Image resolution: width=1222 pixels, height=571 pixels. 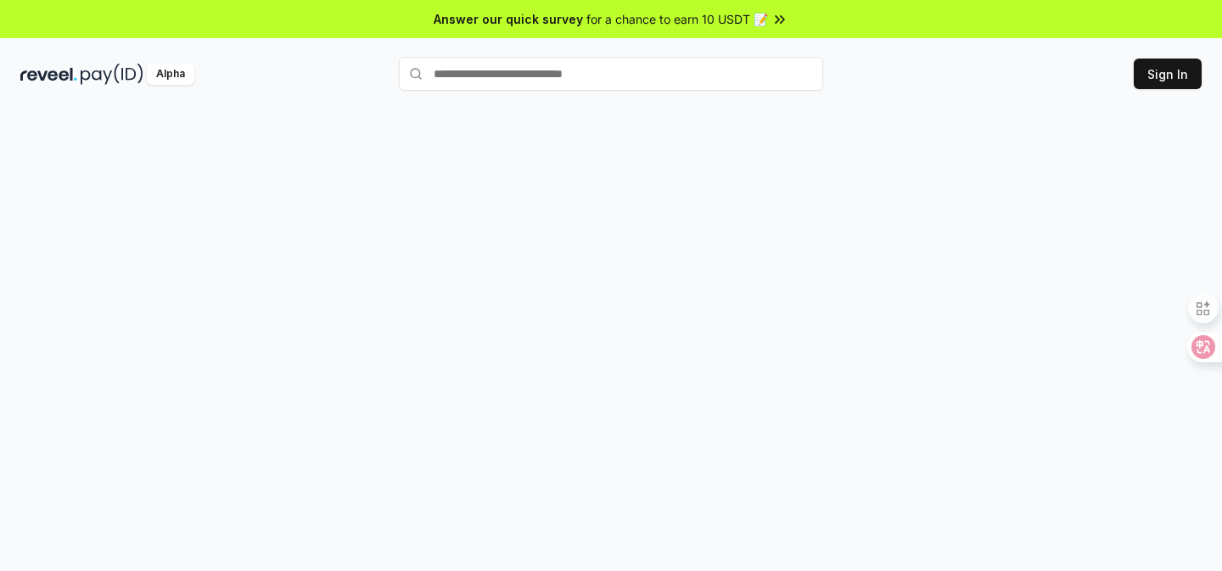 What do you see at coordinates (112, 74) in the screenshot?
I see `img: pay_id` at bounding box center [112, 74].